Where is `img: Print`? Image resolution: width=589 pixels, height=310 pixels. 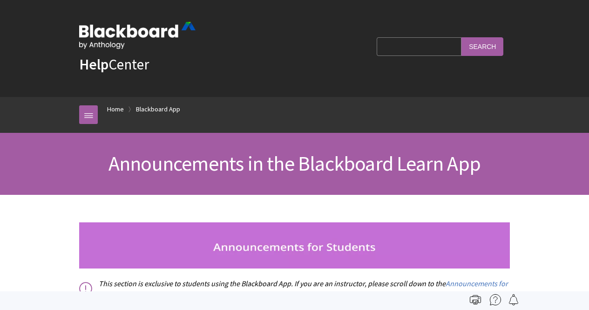
img: Print is located at coordinates (475, 299).